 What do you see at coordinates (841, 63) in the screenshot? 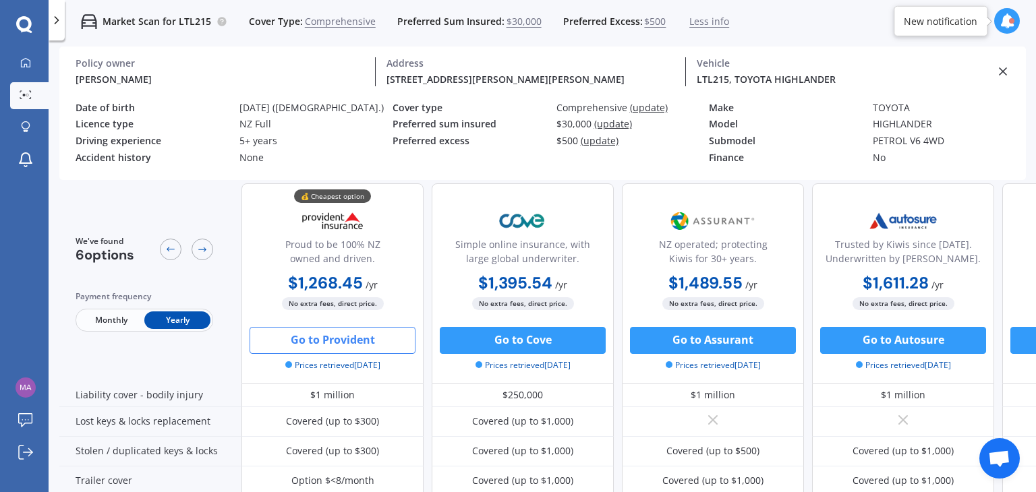
I see `div: Vehicle` at bounding box center [841, 63].